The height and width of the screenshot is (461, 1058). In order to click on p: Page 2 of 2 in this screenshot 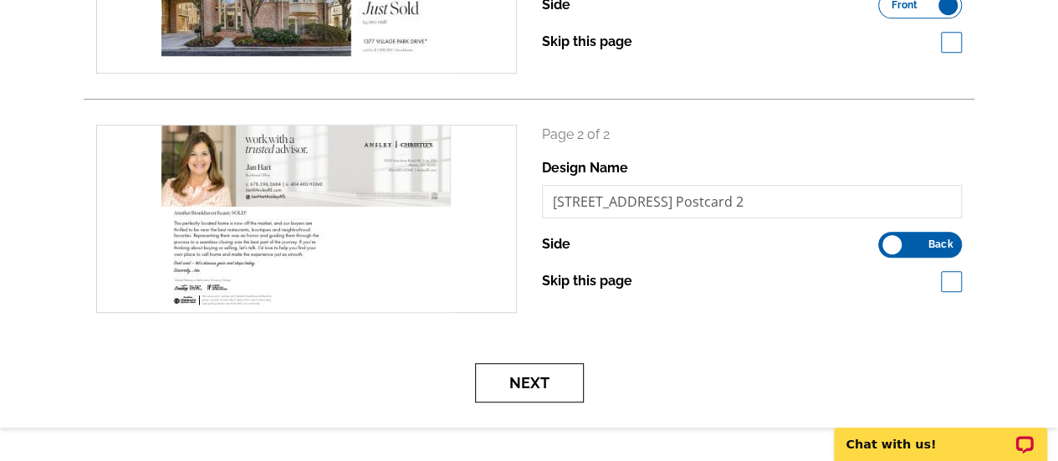, I will do `click(752, 135)`.